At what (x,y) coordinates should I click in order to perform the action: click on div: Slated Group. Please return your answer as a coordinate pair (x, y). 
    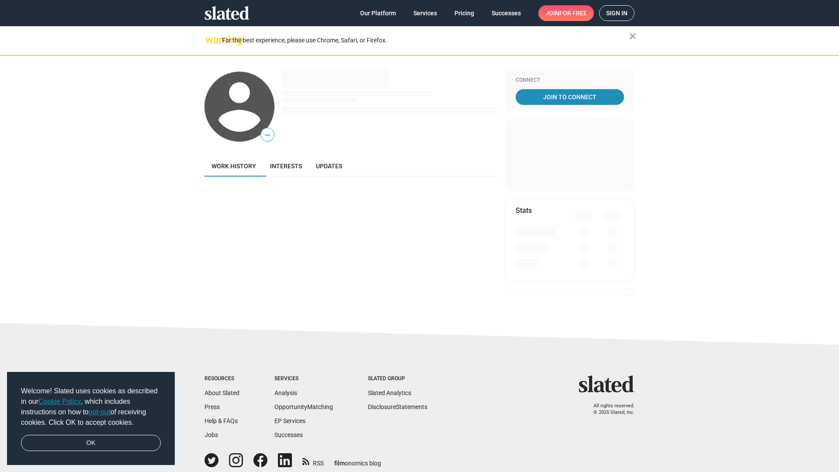
    Looking at the image, I should click on (398, 379).